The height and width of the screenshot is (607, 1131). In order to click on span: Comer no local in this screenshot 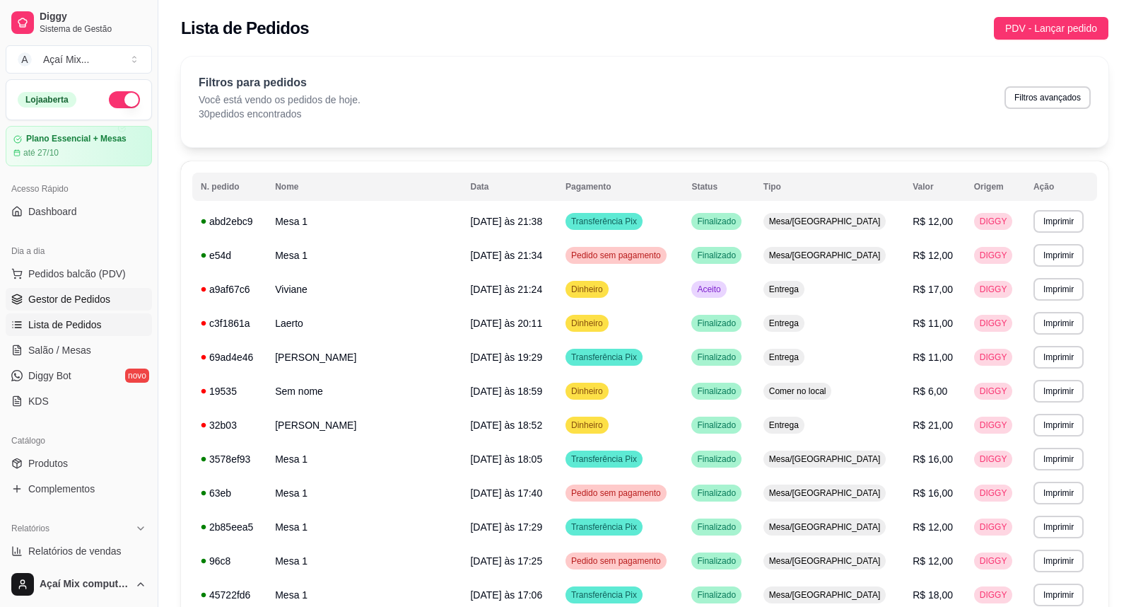, I will do `click(797, 391)`.